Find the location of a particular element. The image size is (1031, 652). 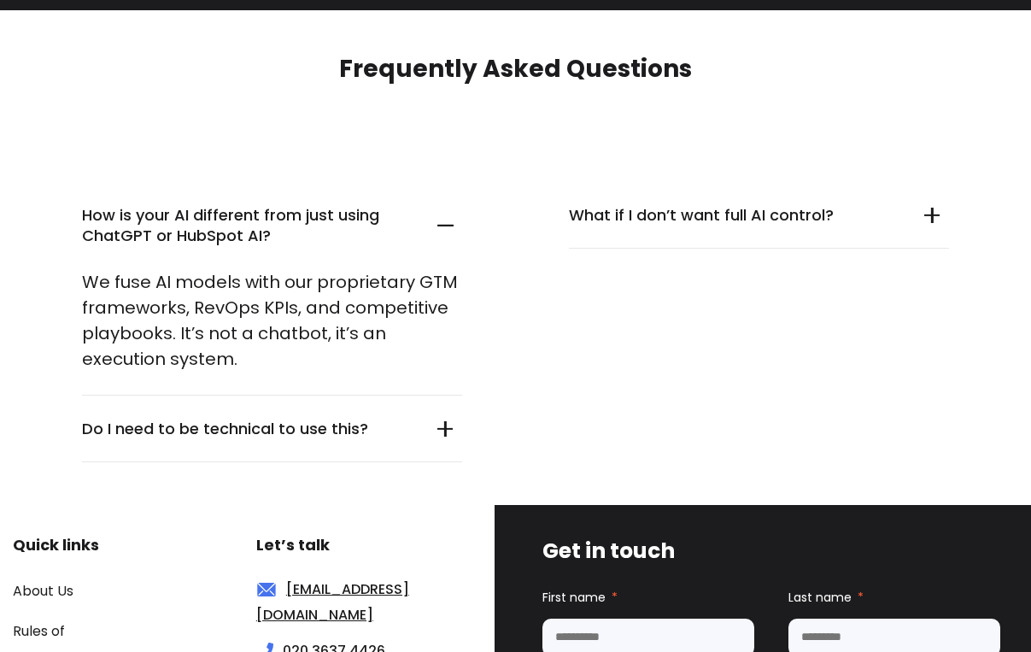

h5: Do I need to be technical to use this? is located at coordinates (245, 429).